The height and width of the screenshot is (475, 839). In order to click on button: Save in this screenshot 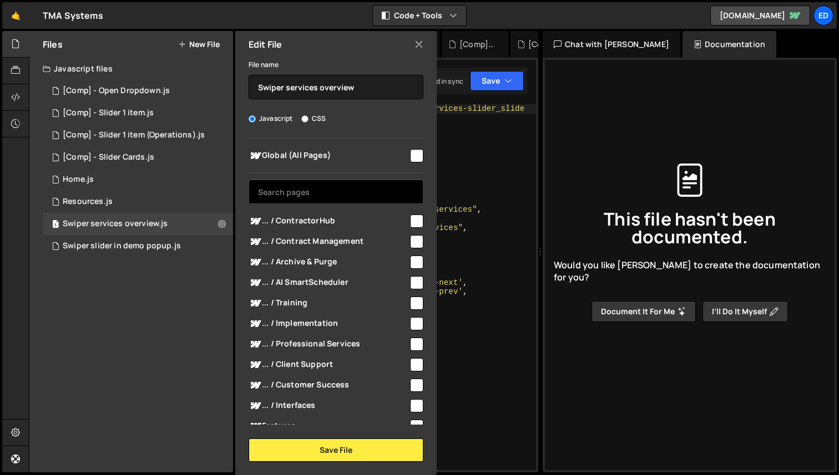, I will do `click(497, 81)`.